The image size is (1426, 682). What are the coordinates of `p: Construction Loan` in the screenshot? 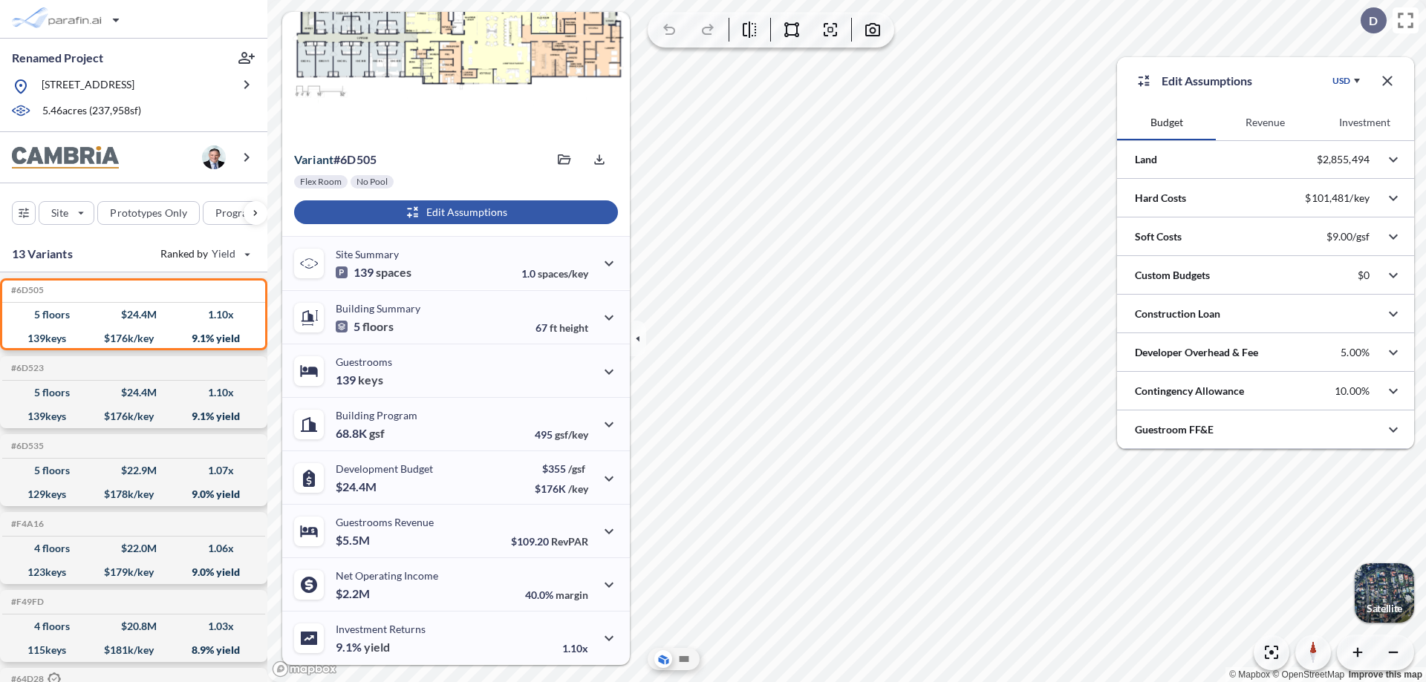 It's located at (1177, 314).